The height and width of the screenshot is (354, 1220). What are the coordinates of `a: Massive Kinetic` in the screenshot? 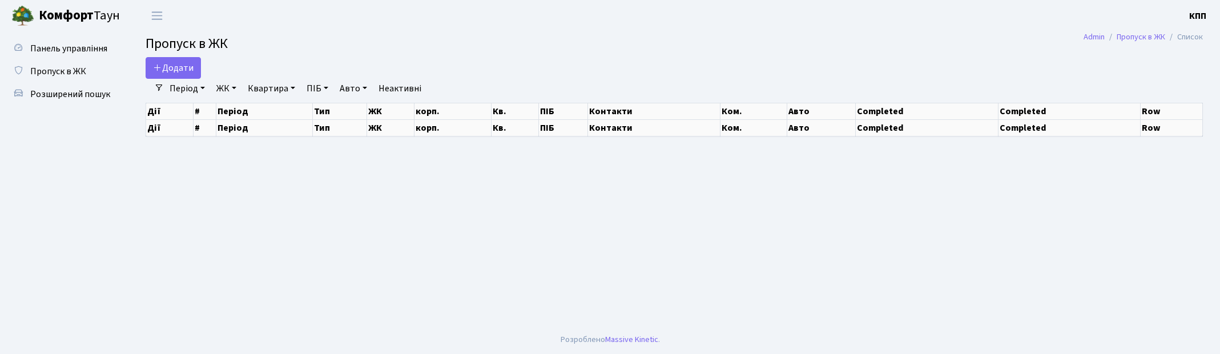 It's located at (631, 339).